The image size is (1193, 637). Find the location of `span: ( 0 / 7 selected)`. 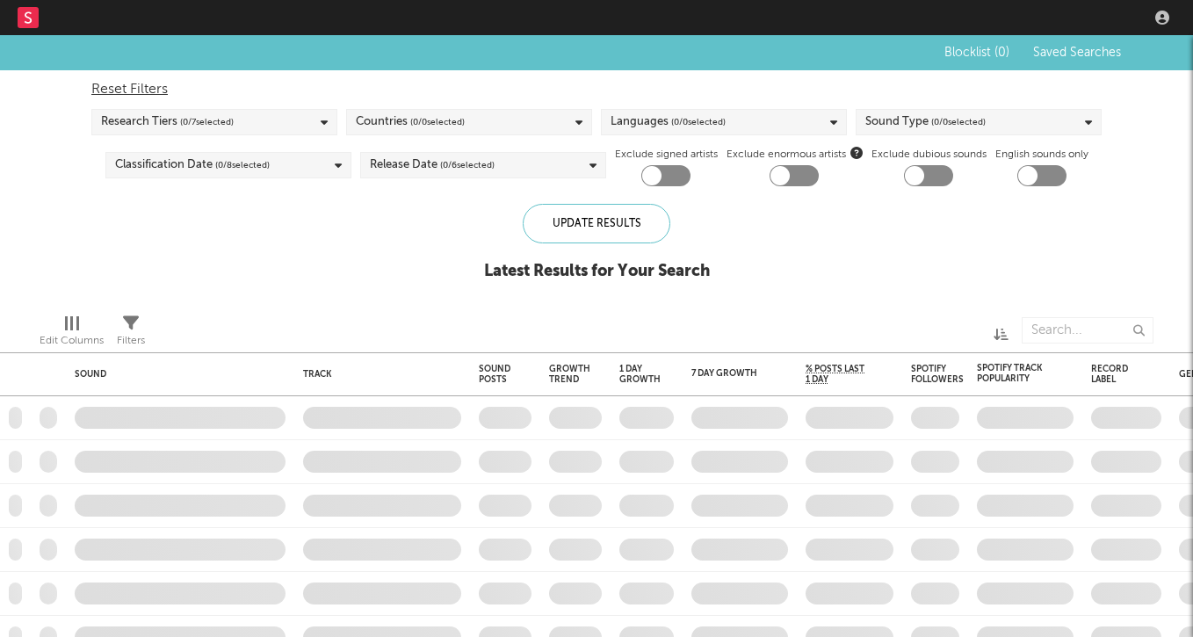

span: ( 0 / 7 selected) is located at coordinates (206, 122).